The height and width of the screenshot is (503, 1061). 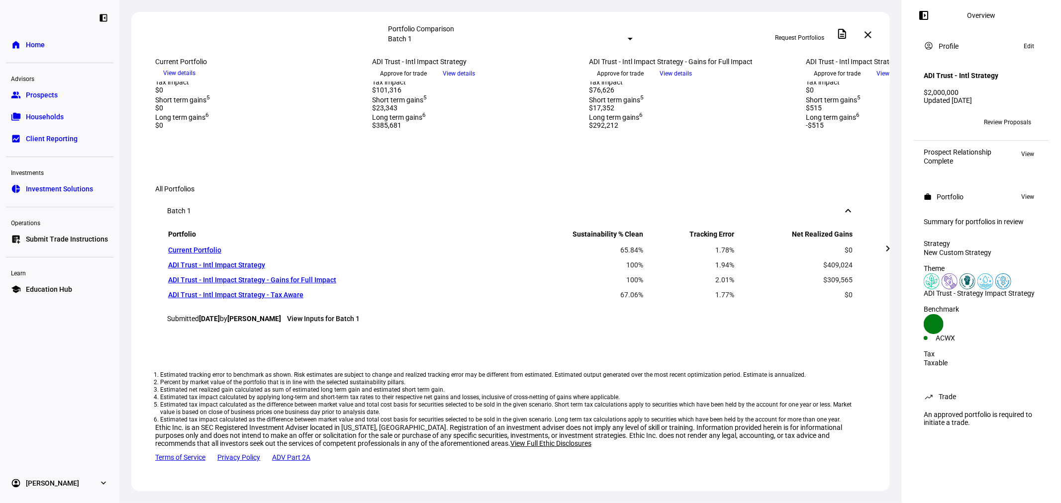 I want to click on div: Taxable, so click(x=982, y=363).